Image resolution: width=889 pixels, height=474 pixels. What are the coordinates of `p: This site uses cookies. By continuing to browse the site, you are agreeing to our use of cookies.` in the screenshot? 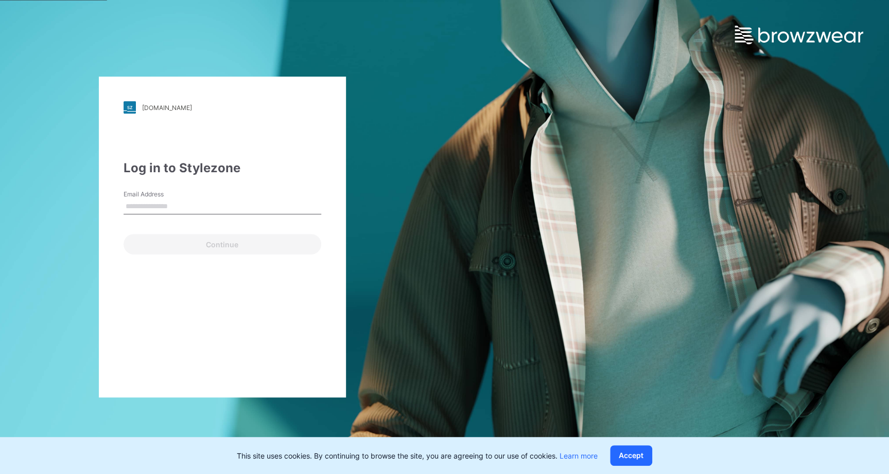 It's located at (417, 456).